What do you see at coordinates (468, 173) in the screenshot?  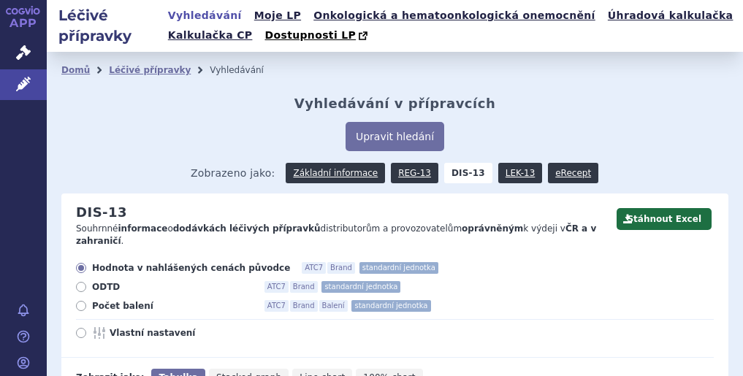 I see `strong: DIS-13` at bounding box center [468, 173].